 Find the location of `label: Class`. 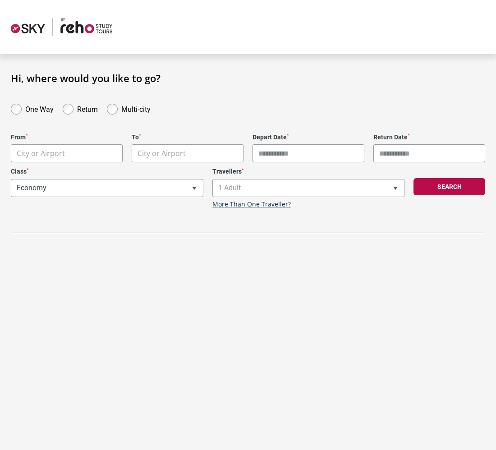

label: Class is located at coordinates (107, 171).